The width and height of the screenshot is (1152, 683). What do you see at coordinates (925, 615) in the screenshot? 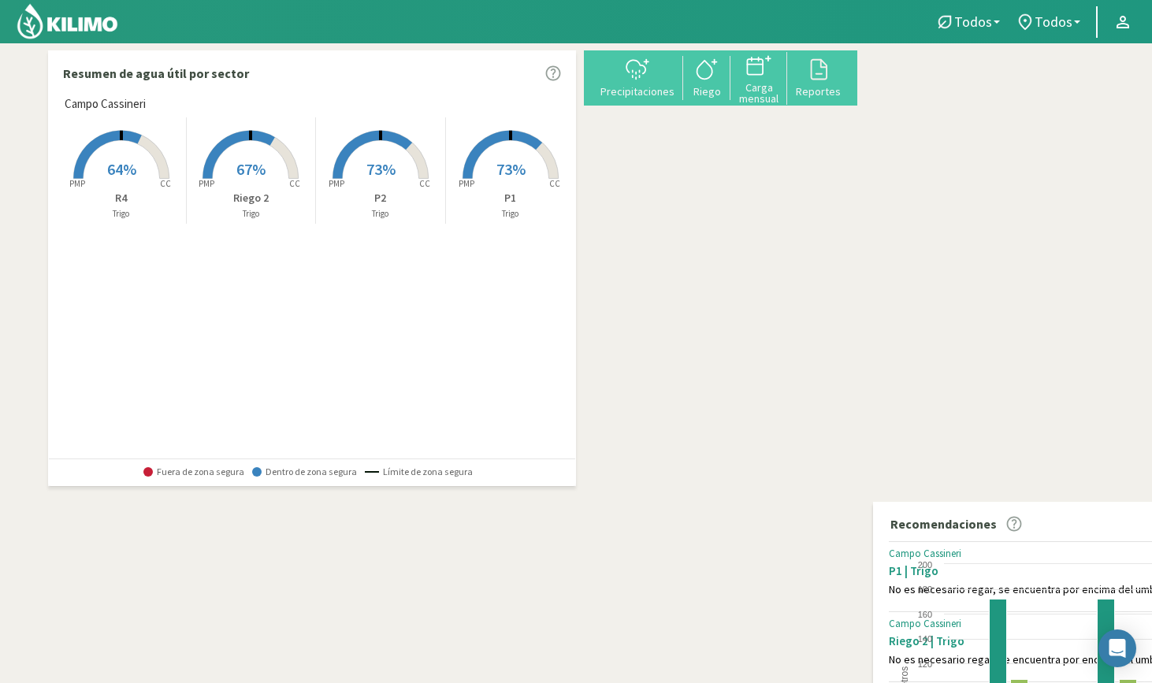
I see `text: 160` at bounding box center [925, 615].